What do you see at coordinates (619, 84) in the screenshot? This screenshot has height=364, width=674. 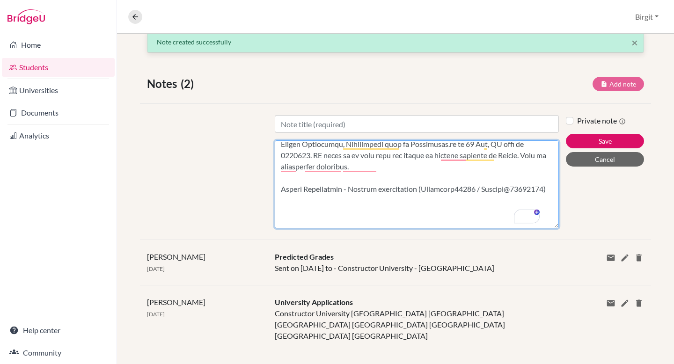 I see `button: Add note` at bounding box center [619, 84].